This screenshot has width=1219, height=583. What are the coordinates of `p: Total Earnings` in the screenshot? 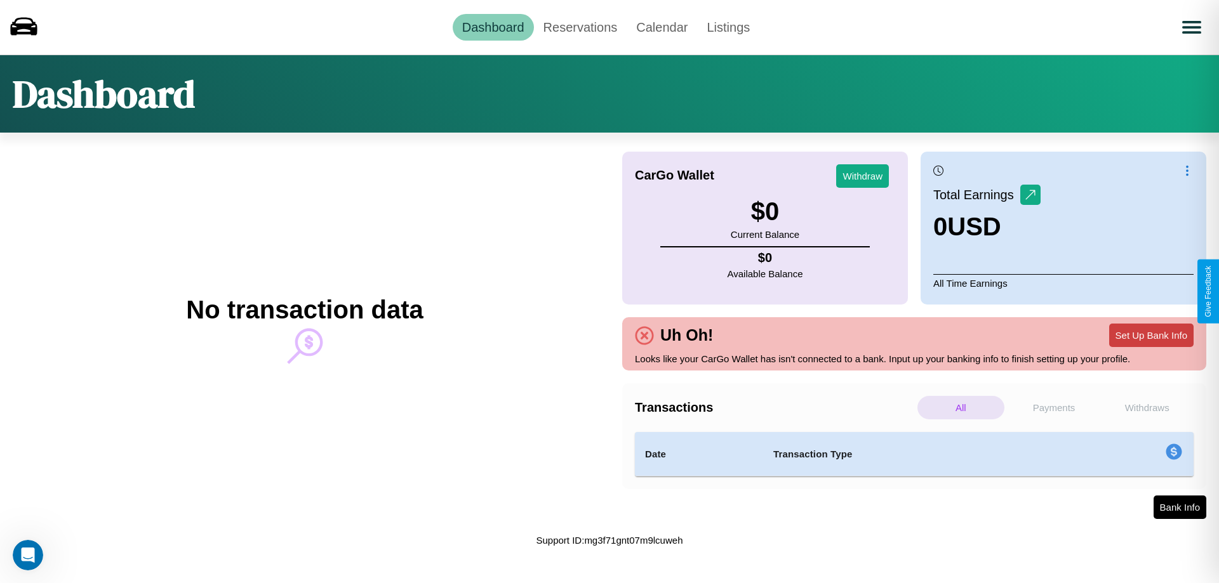 It's located at (976, 195).